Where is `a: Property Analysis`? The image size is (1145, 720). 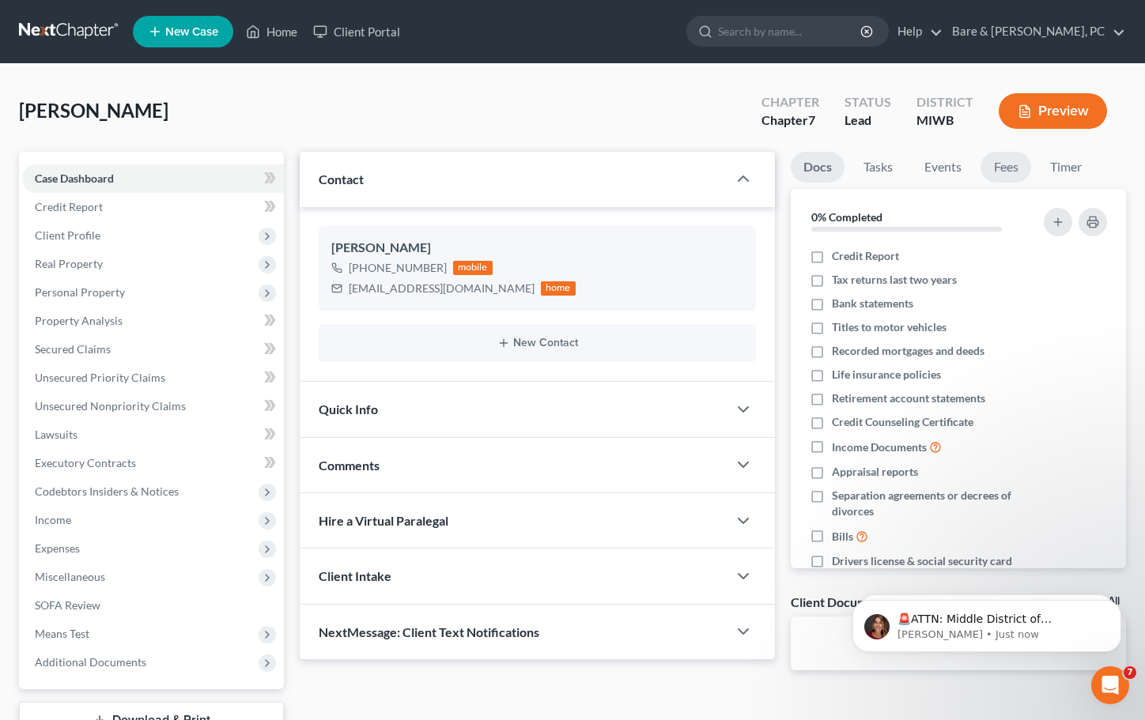 a: Property Analysis is located at coordinates (153, 321).